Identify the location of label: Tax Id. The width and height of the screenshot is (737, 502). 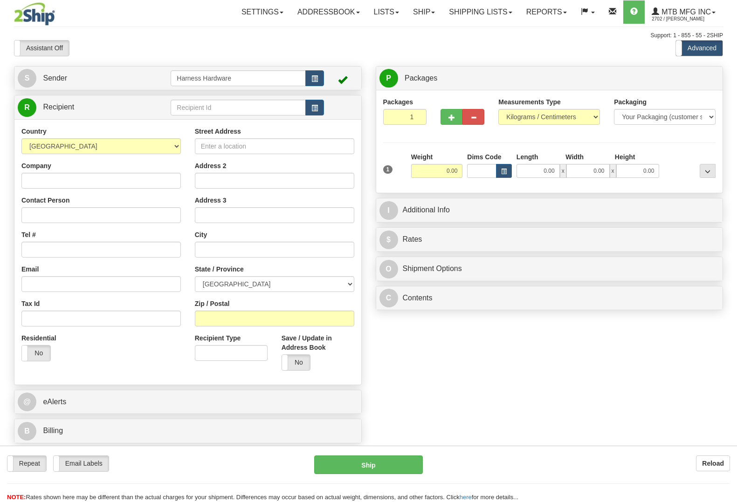
(30, 304).